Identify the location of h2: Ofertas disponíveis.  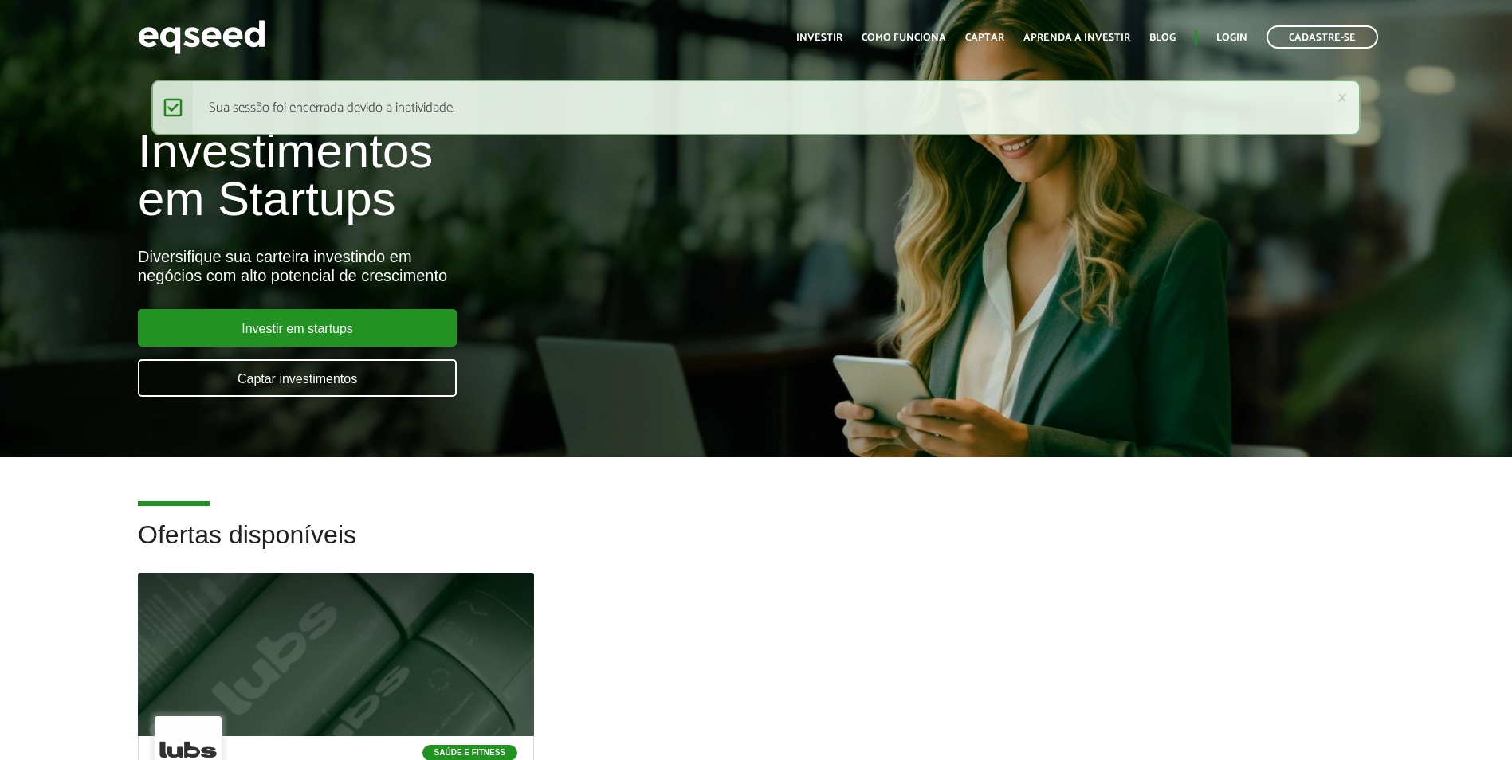
(755, 547).